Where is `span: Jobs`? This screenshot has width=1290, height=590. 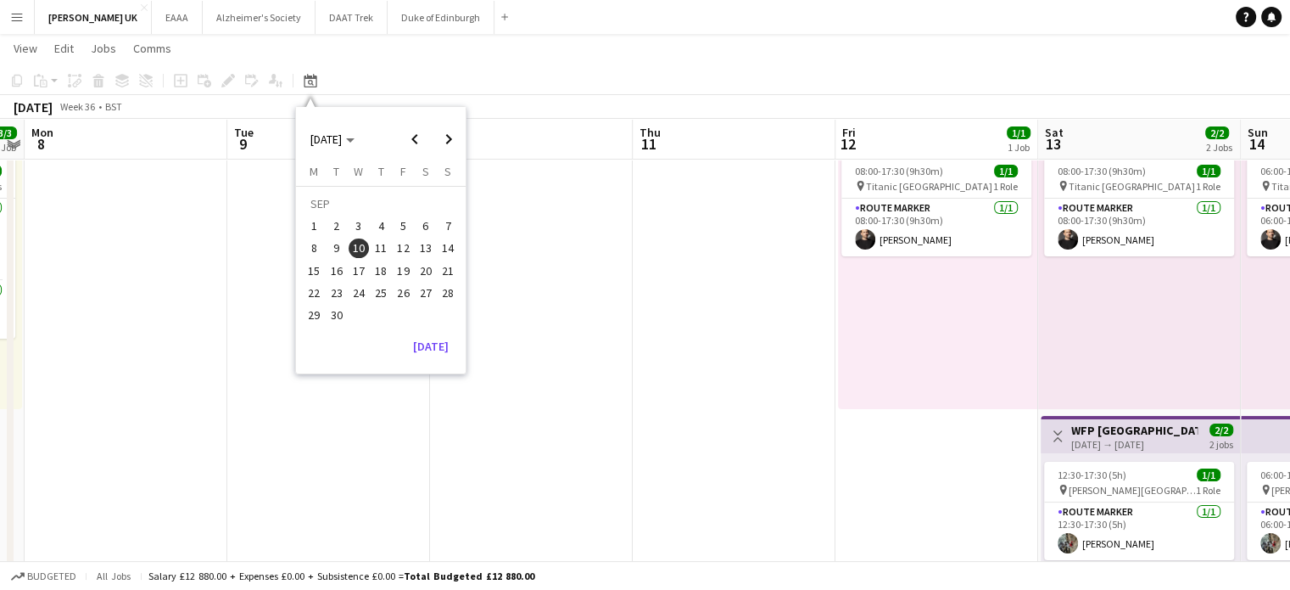
span: Jobs is located at coordinates (103, 48).